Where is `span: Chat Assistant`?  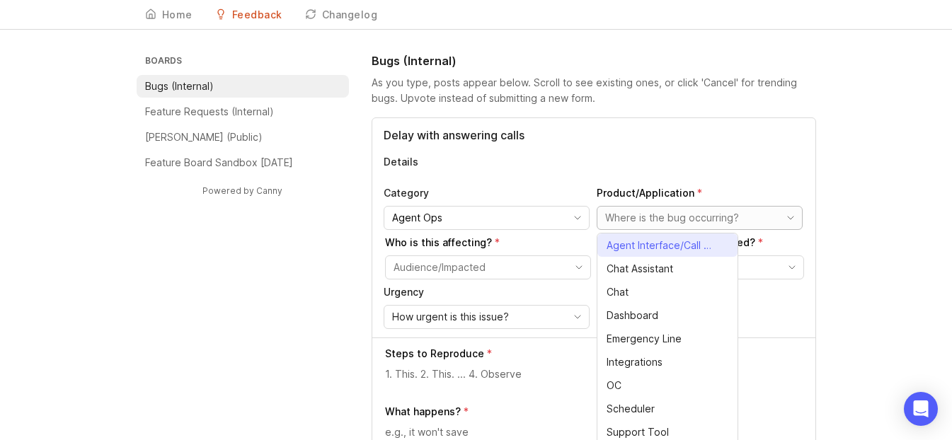 span: Chat Assistant is located at coordinates (640, 269).